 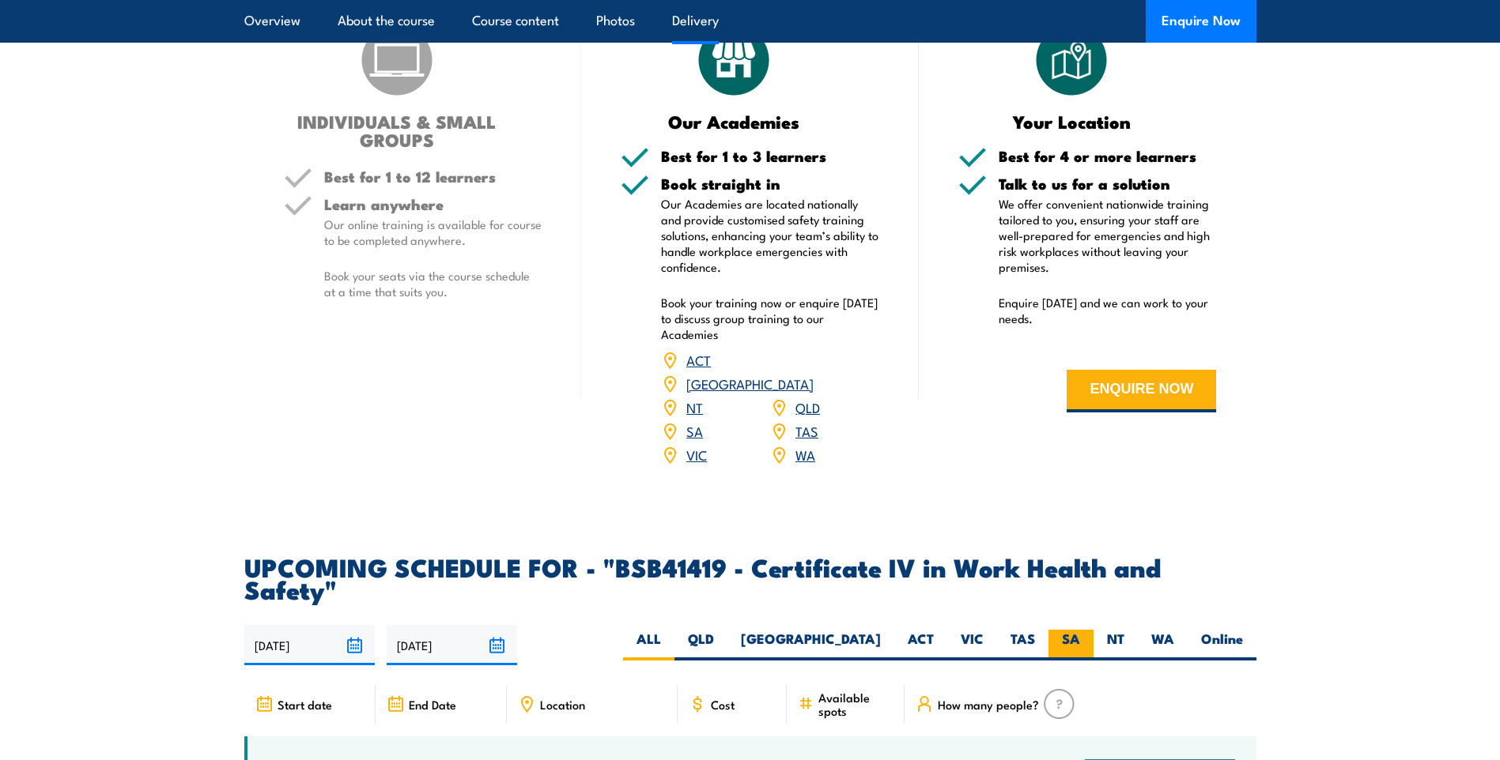 I want to click on h3: Our Academies, so click(x=734, y=121).